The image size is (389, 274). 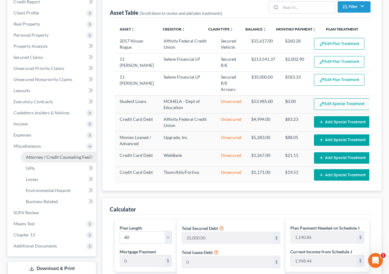 What do you see at coordinates (137, 140) in the screenshot?
I see `td: Monies Loaned / Advanced` at bounding box center [137, 140].